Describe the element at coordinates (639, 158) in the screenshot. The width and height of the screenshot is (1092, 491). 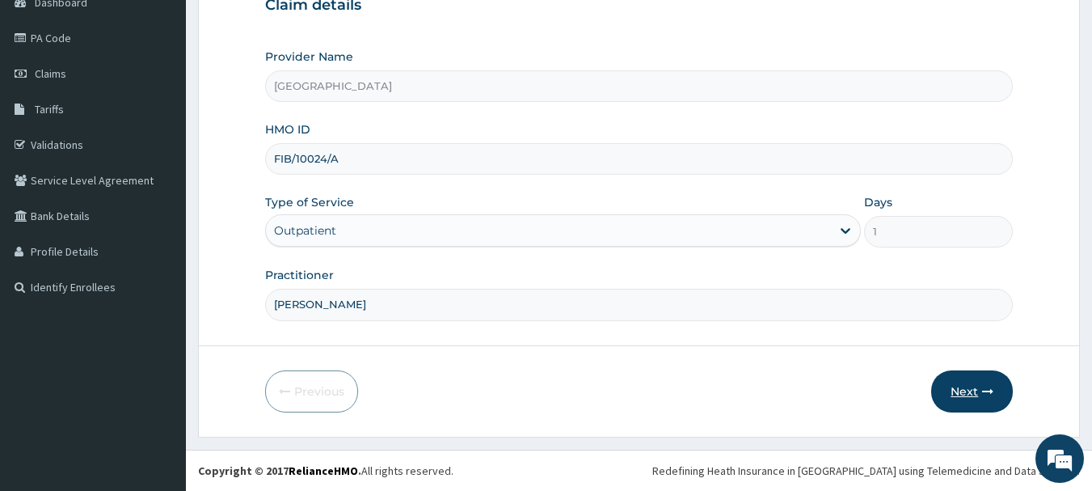
I see `input: Enter HMO ID` at that location.